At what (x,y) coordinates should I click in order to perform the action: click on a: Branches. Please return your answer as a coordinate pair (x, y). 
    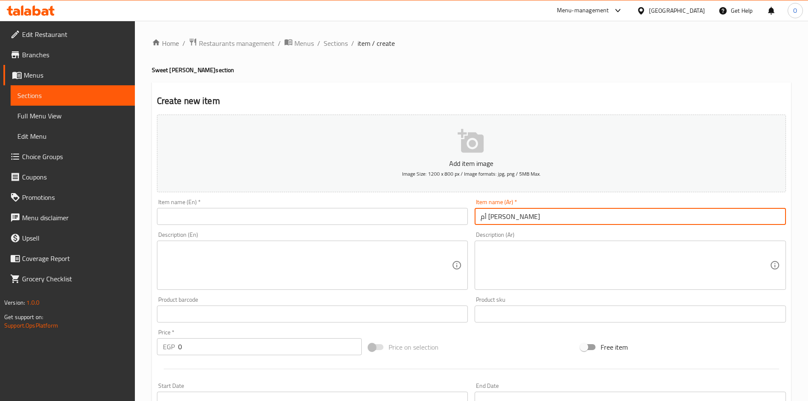
    Looking at the image, I should click on (69, 55).